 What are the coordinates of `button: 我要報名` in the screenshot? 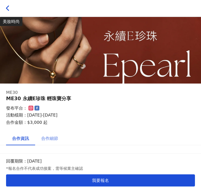 It's located at (101, 181).